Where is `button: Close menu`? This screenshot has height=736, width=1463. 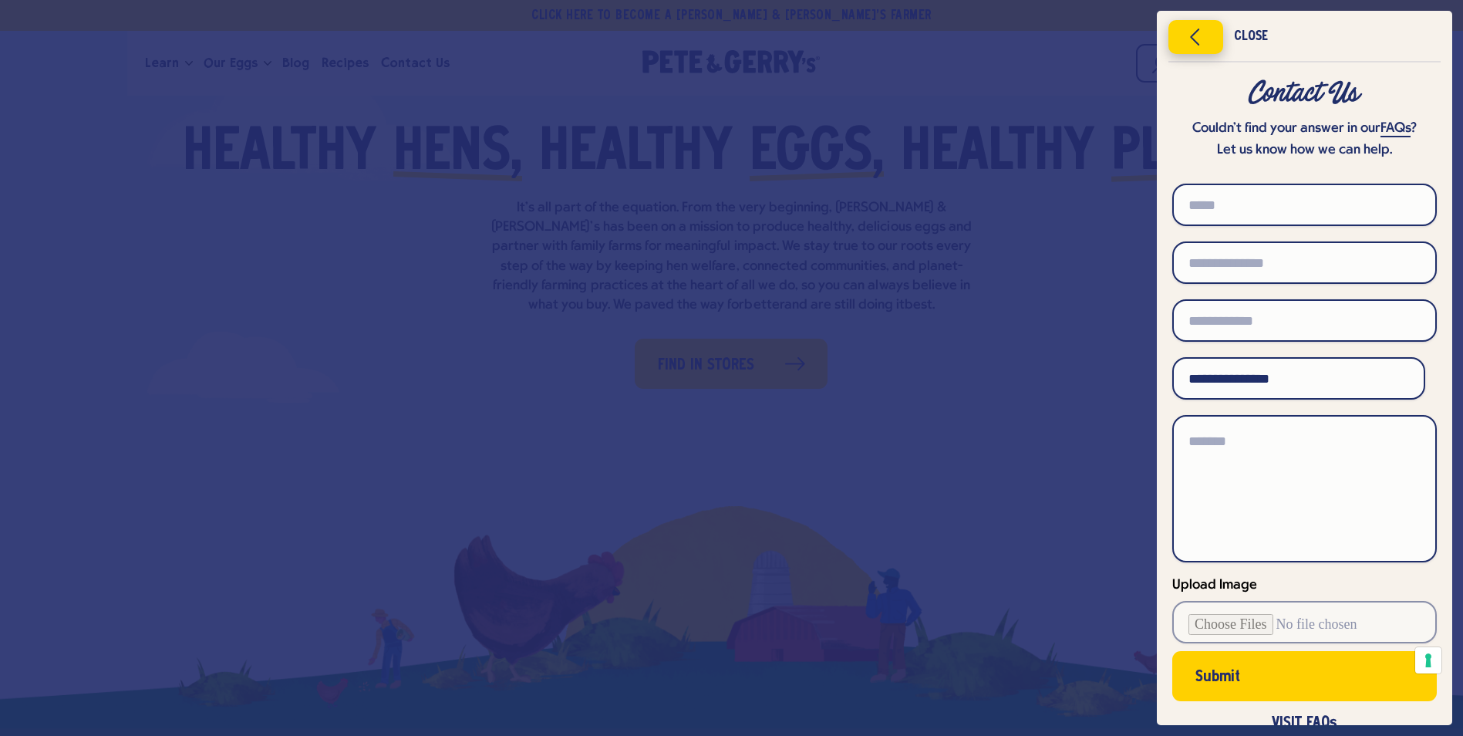 button: Close menu is located at coordinates (1195, 37).